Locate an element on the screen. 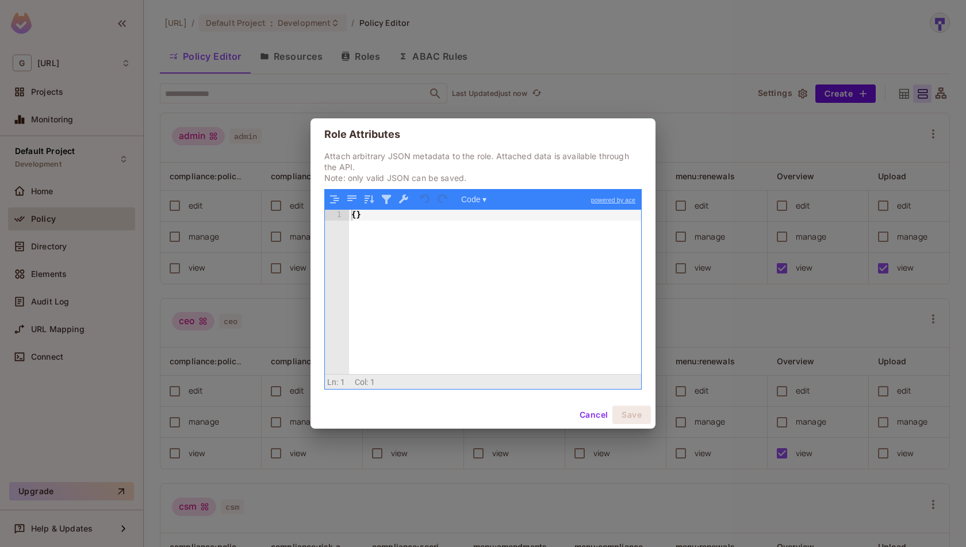 Image resolution: width=966 pixels, height=547 pixels. button: Undo last action (Ctrl+Z) is located at coordinates (425, 199).